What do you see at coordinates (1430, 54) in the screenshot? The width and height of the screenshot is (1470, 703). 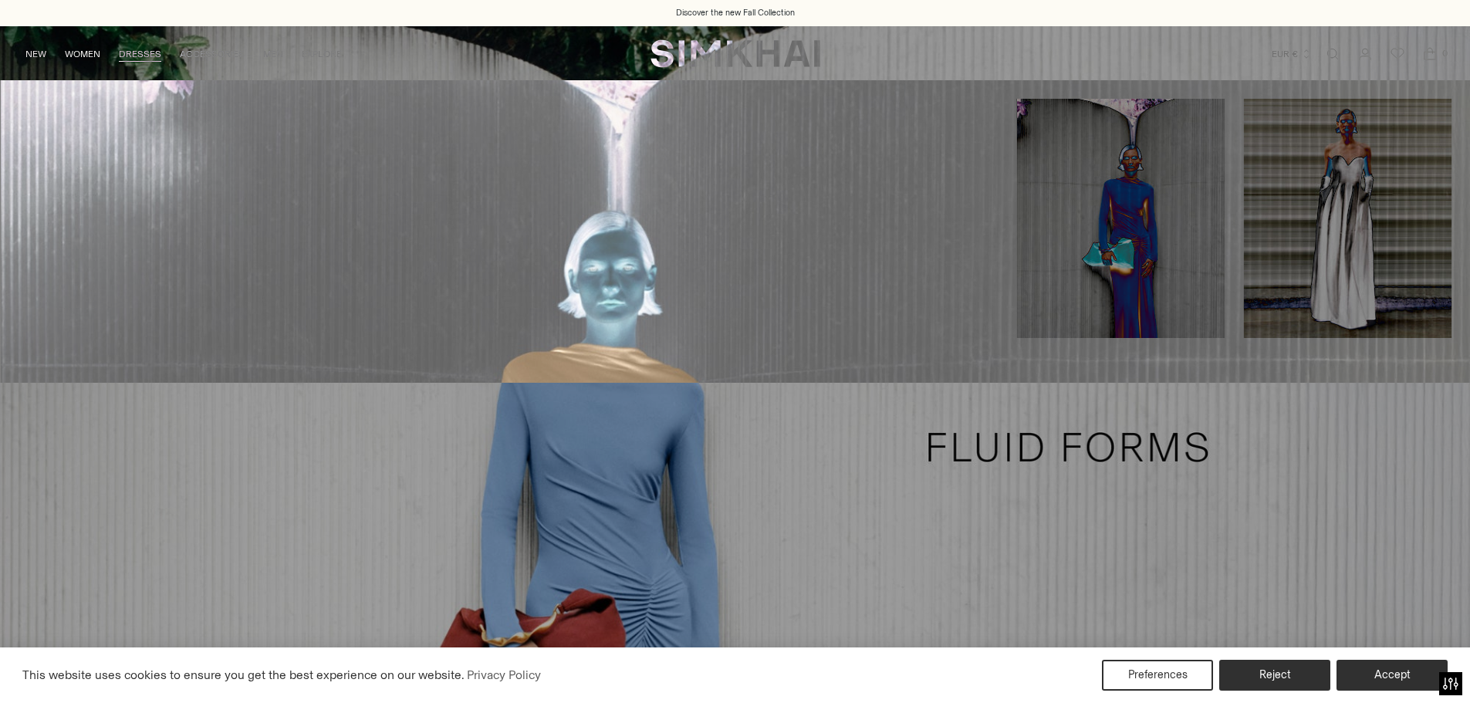 I see `a: Open cart modal` at bounding box center [1430, 54].